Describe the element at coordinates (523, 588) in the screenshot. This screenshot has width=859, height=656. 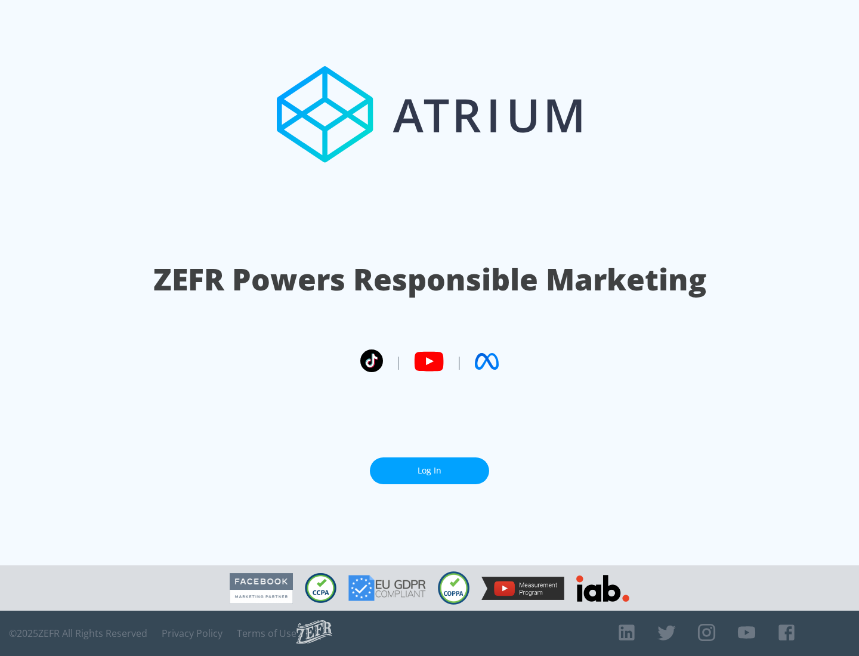
I see `img: YouTube Measurement Program` at that location.